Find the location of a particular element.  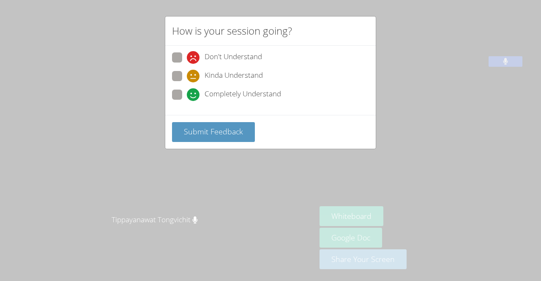

button: Submit Feedback is located at coordinates (213, 132).